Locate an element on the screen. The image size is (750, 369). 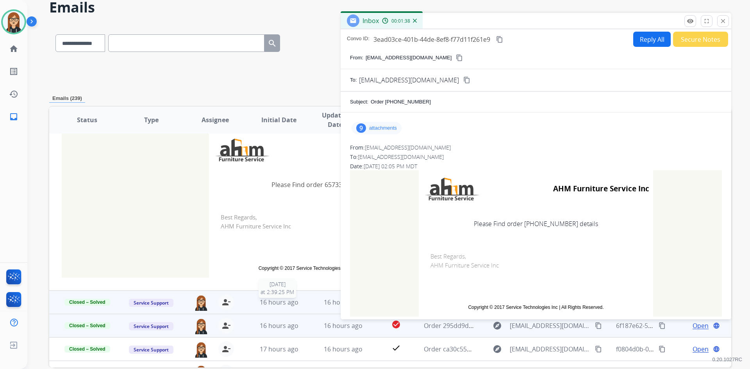
div: Date: is located at coordinates (536, 166).